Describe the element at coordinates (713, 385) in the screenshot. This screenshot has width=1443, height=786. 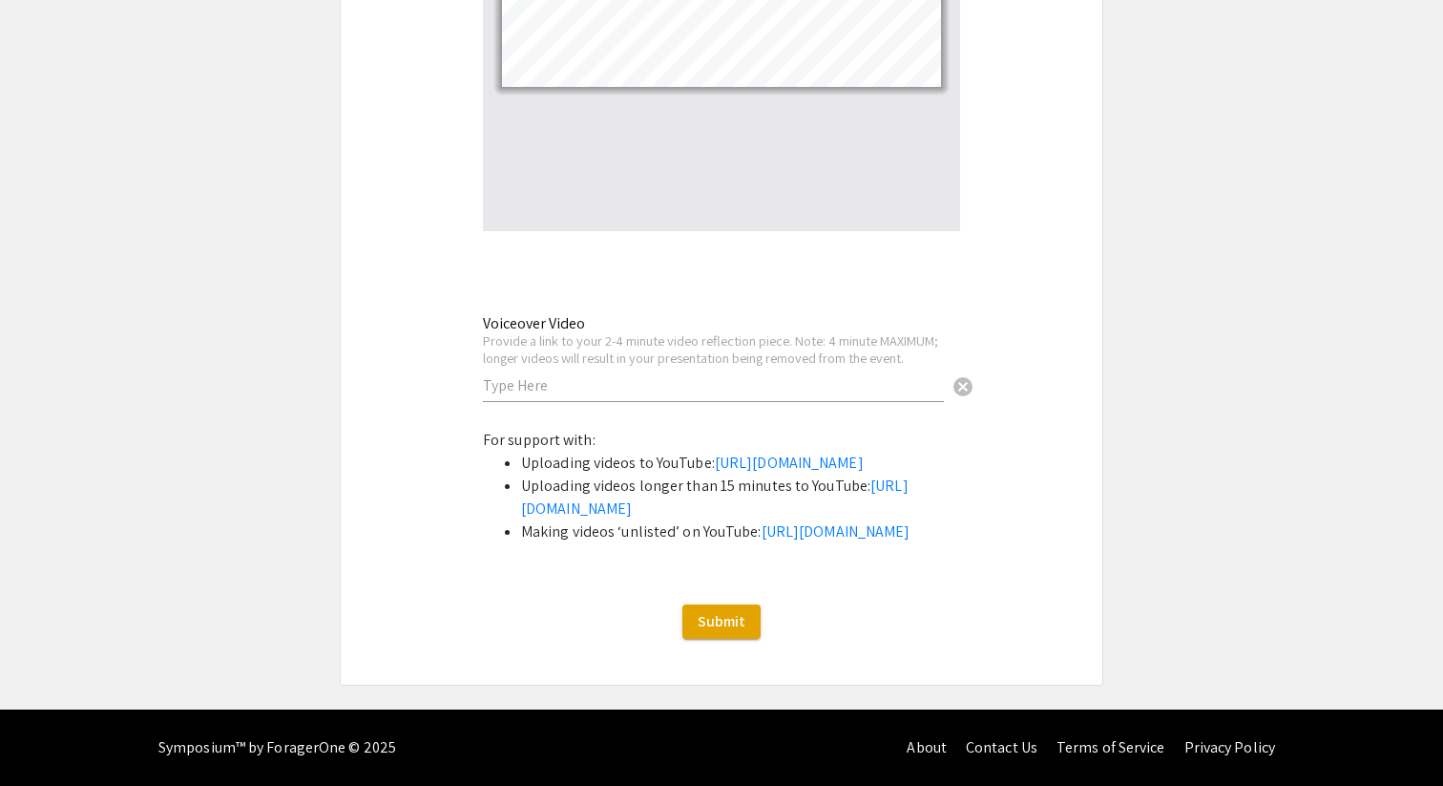
I see `input: Type Here` at that location.